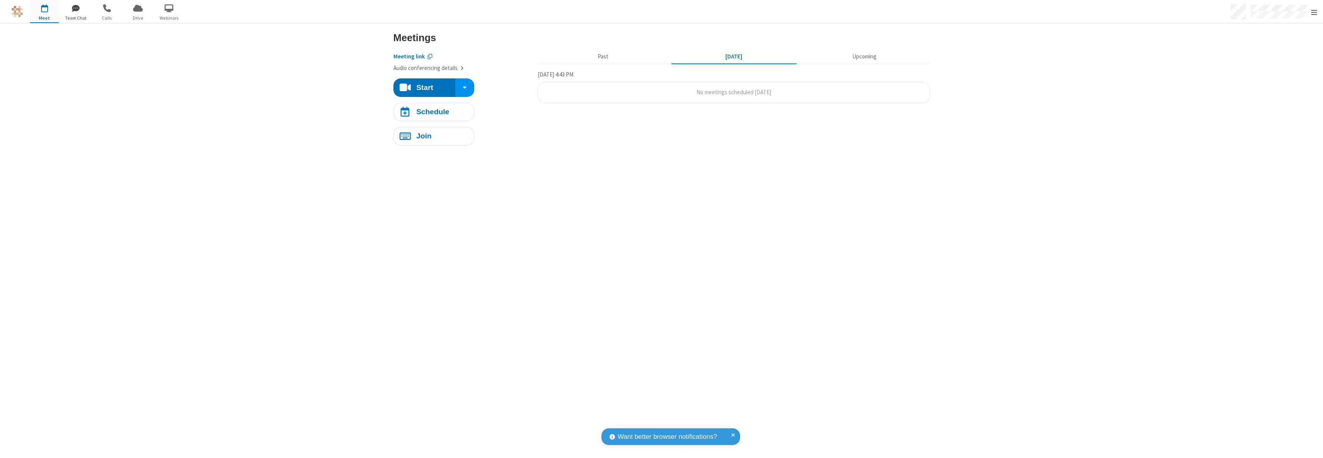 This screenshot has width=1323, height=458. What do you see at coordinates (463, 60) in the screenshot?
I see `section: Account details` at bounding box center [463, 60].